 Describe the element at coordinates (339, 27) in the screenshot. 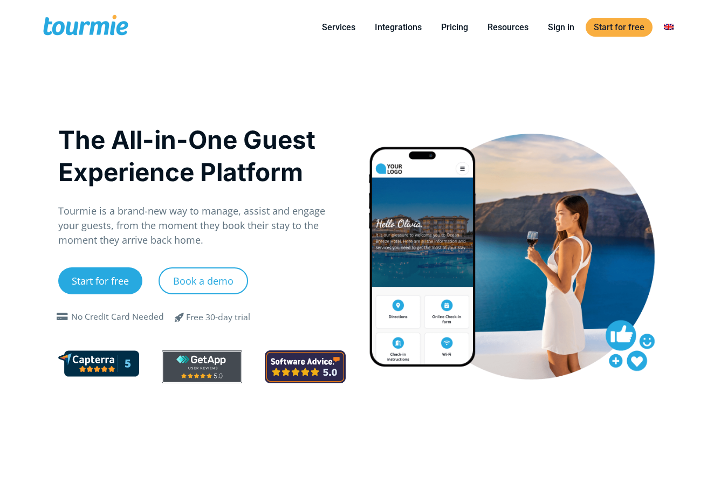

I see `a: Services` at that location.